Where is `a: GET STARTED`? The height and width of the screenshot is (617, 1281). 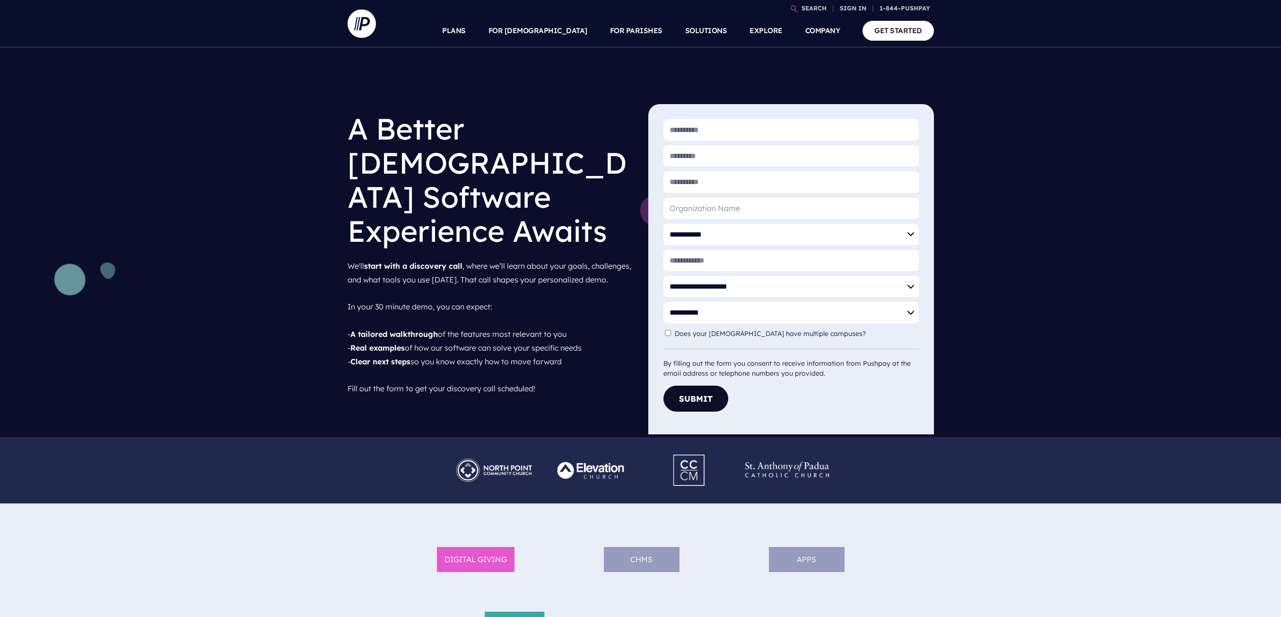 a: GET STARTED is located at coordinates (898, 30).